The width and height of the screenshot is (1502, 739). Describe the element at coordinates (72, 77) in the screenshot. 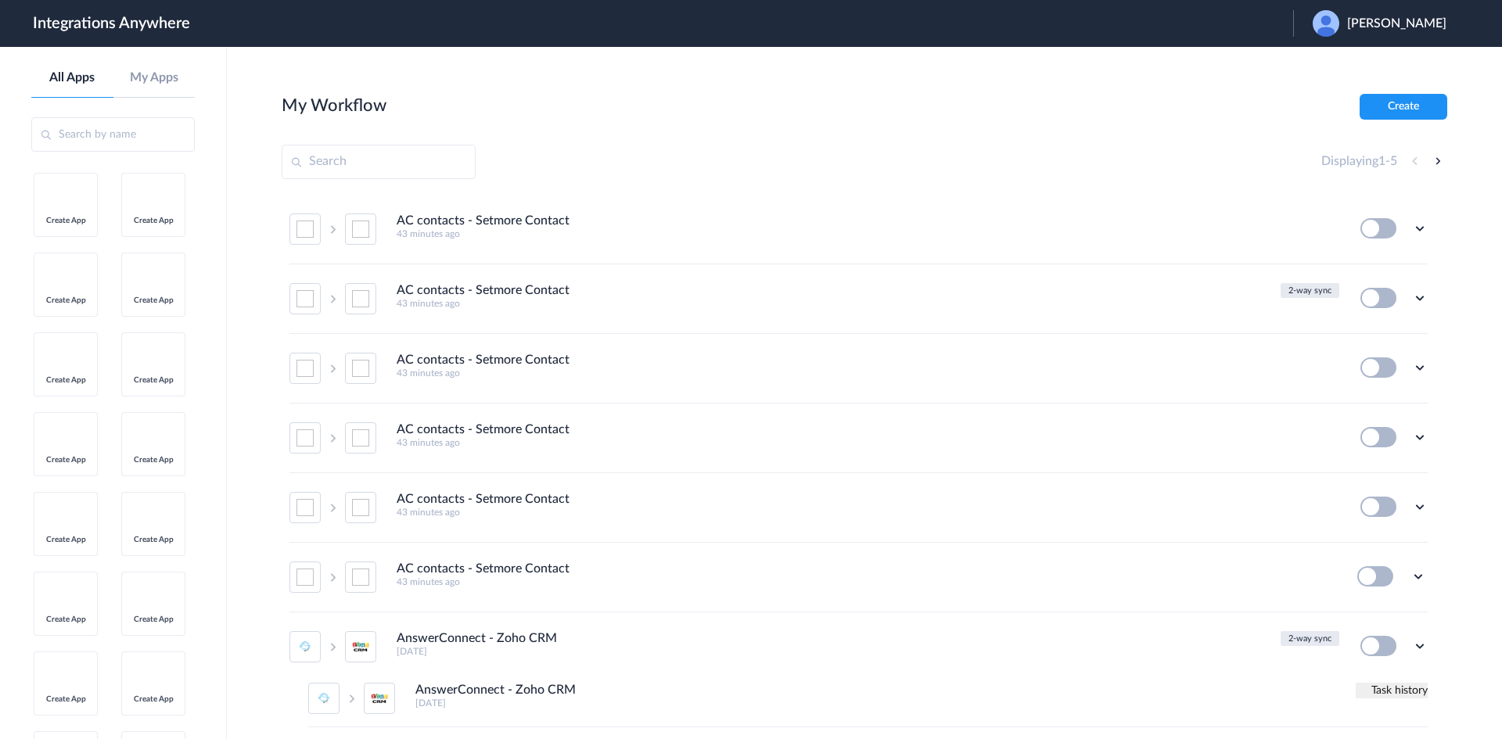

I see `a: All Apps` at that location.